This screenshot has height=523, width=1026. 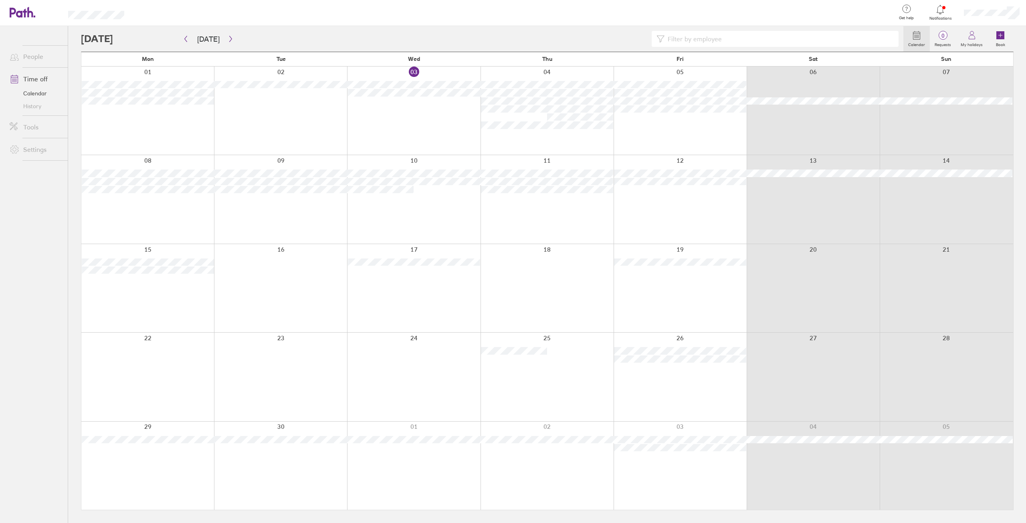 I want to click on span: Wed, so click(x=414, y=59).